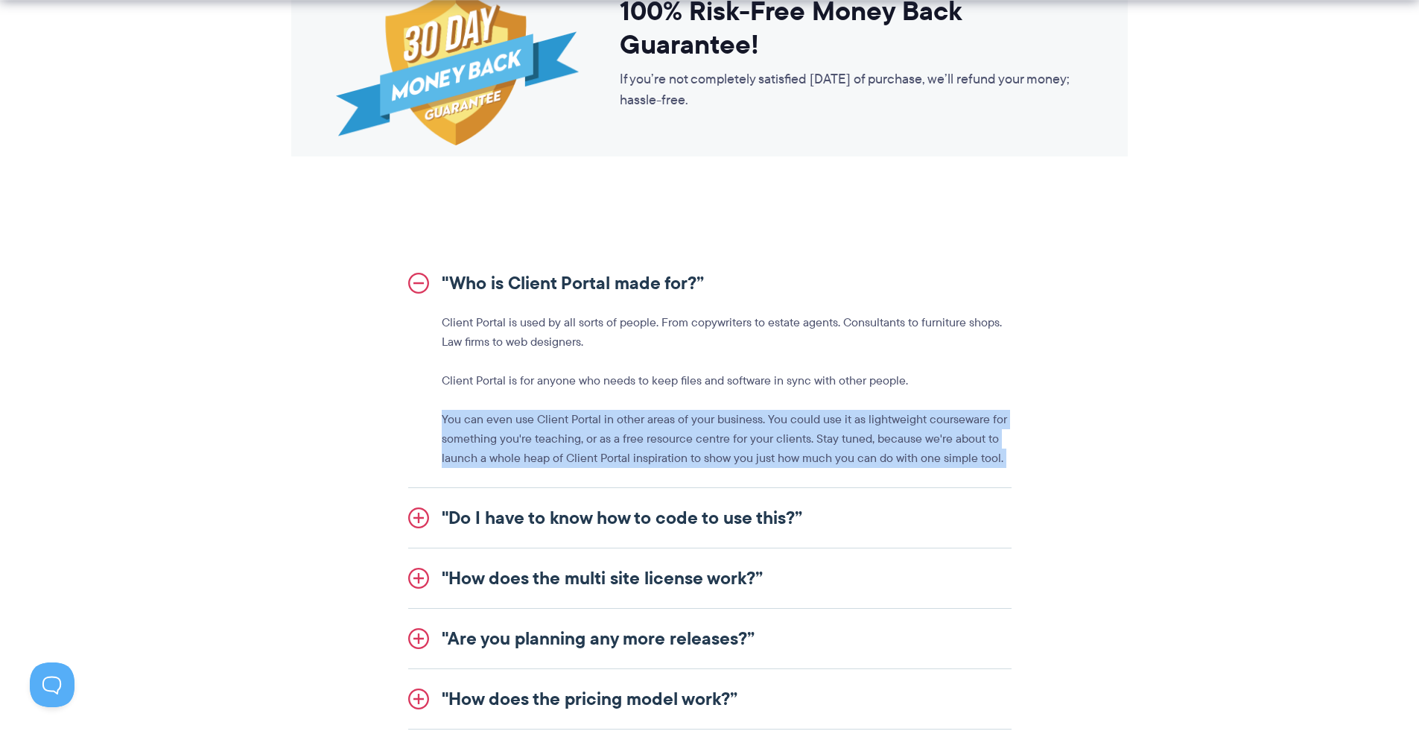 The image size is (1419, 737). Describe the element at coordinates (726, 439) in the screenshot. I see `p: You can even use Client Portal in other areas of your business. You could use it as lightweight c...` at that location.